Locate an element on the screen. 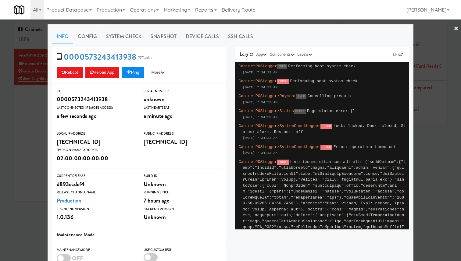 The width and height of the screenshot is (461, 261). span: CabinetPOSLogger/Status is located at coordinates (267, 111).